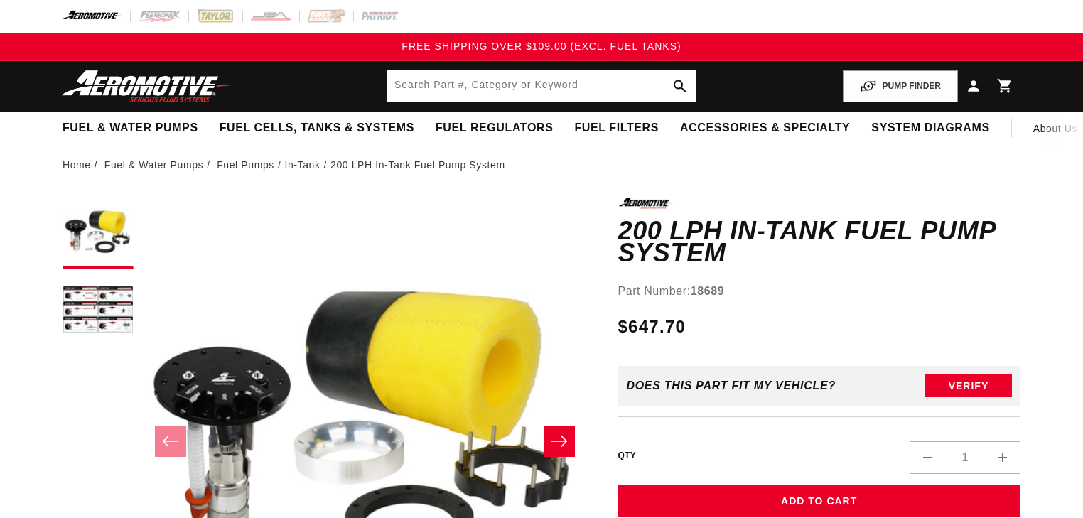  Describe the element at coordinates (652, 327) in the screenshot. I see `span: $647.70` at that location.